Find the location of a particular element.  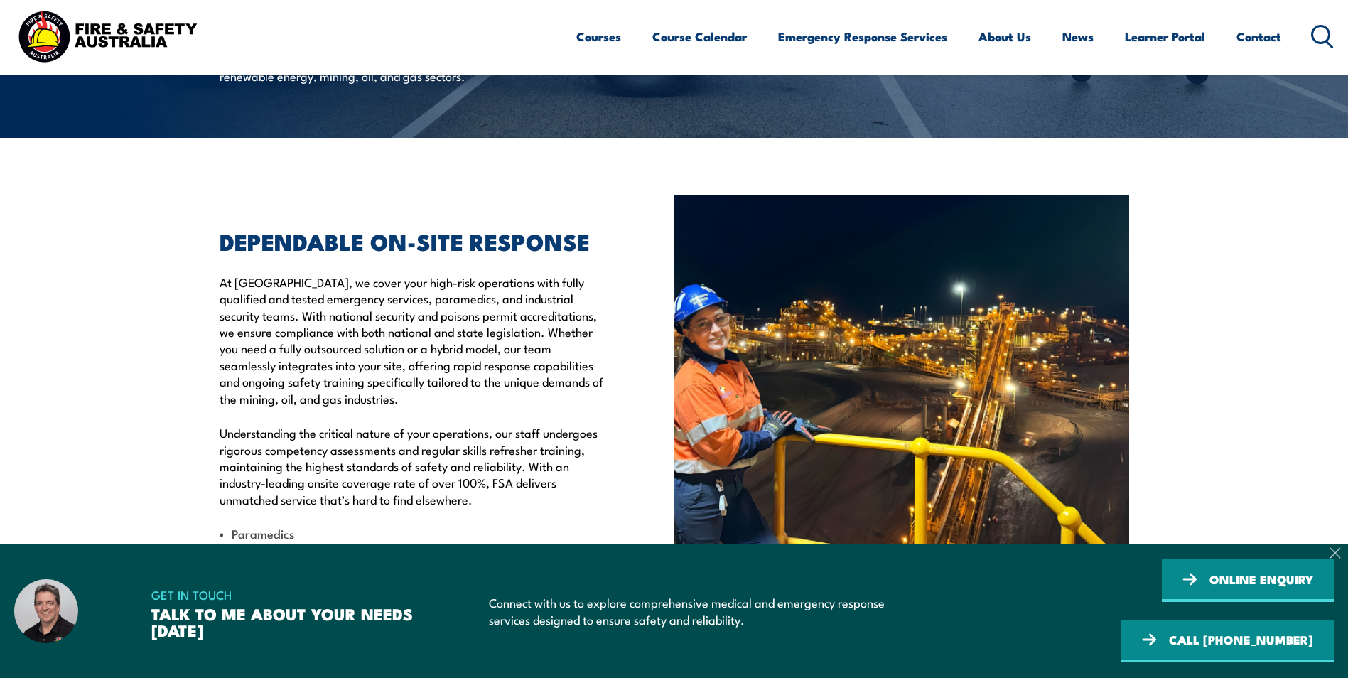

a: Courses is located at coordinates (598, 36).